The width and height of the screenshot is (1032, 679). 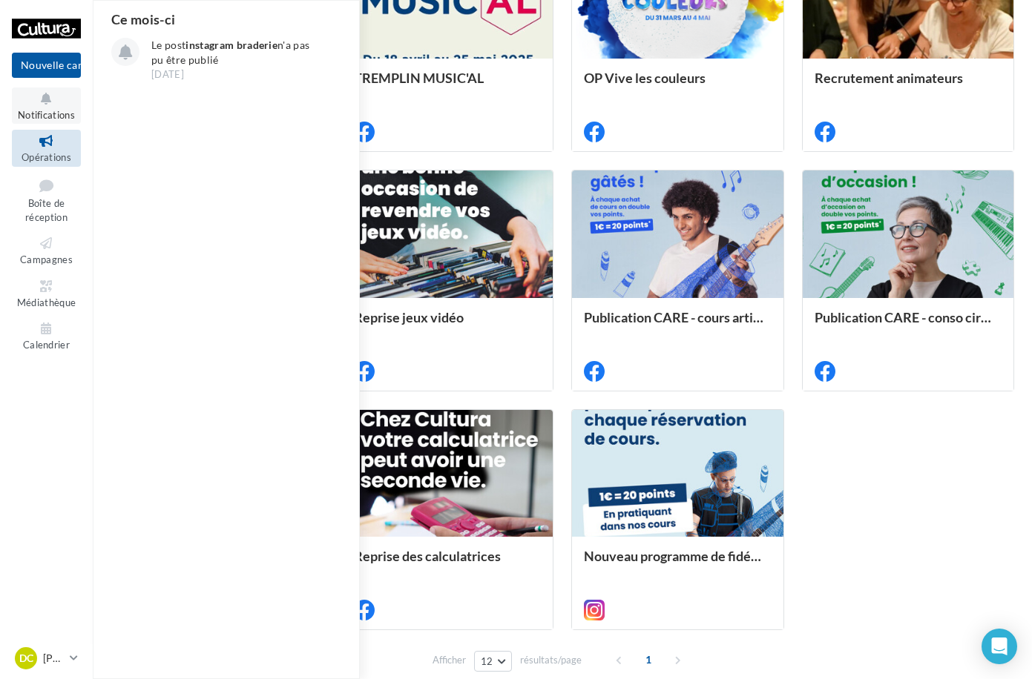 What do you see at coordinates (46, 200) in the screenshot?
I see `a: Boîte de réception` at bounding box center [46, 200].